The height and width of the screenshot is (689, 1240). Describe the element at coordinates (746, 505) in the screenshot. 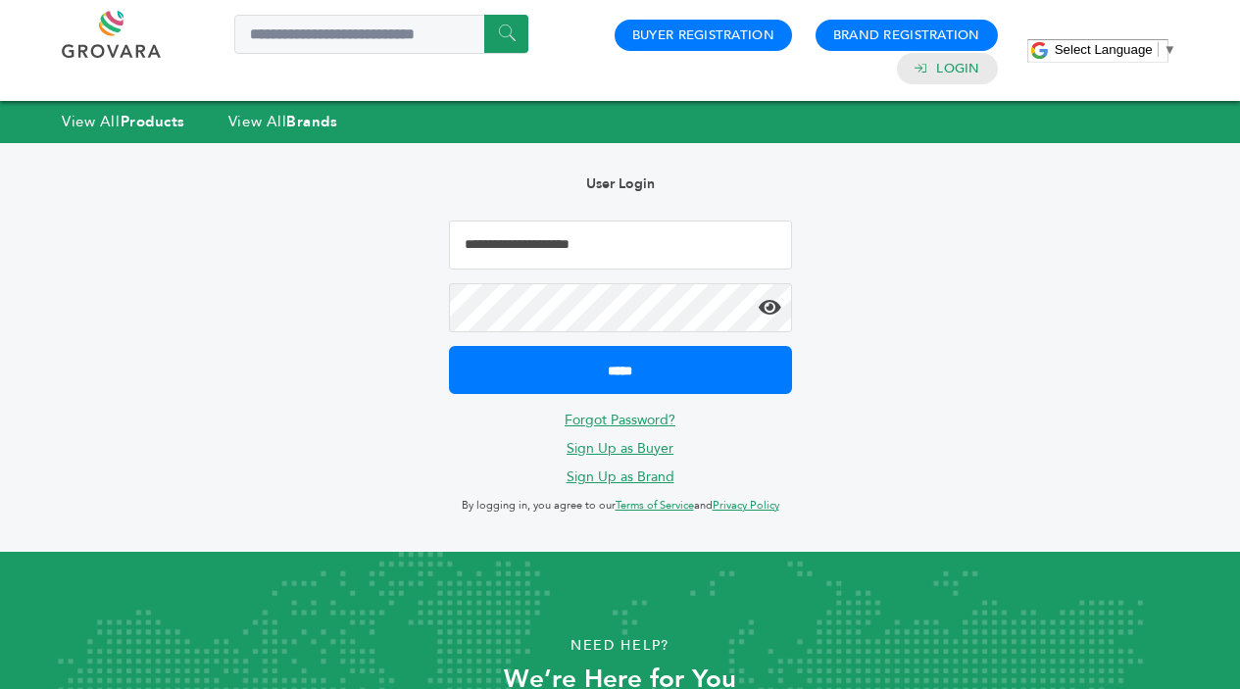

I see `a: Privacy Policy` at that location.